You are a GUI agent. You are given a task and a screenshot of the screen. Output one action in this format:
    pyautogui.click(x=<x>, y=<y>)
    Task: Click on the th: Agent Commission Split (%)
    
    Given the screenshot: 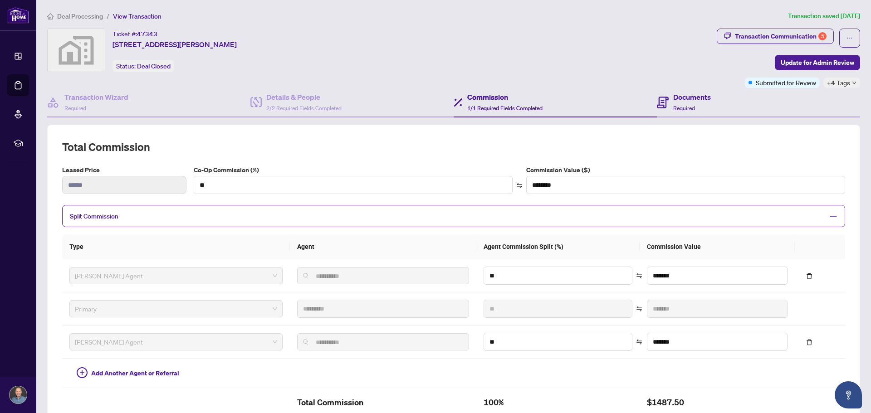 What is the action you would take?
    pyautogui.click(x=558, y=247)
    